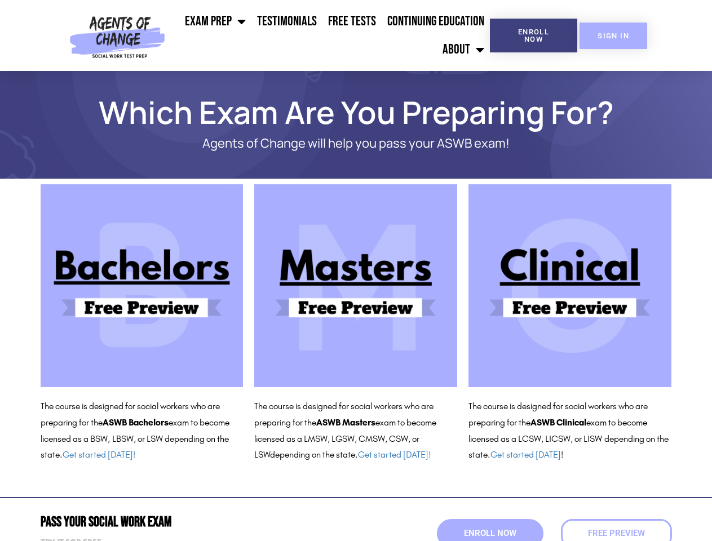 The height and width of the screenshot is (541, 712). What do you see at coordinates (135, 422) in the screenshot?
I see `b: ASWB Bachelors` at bounding box center [135, 422].